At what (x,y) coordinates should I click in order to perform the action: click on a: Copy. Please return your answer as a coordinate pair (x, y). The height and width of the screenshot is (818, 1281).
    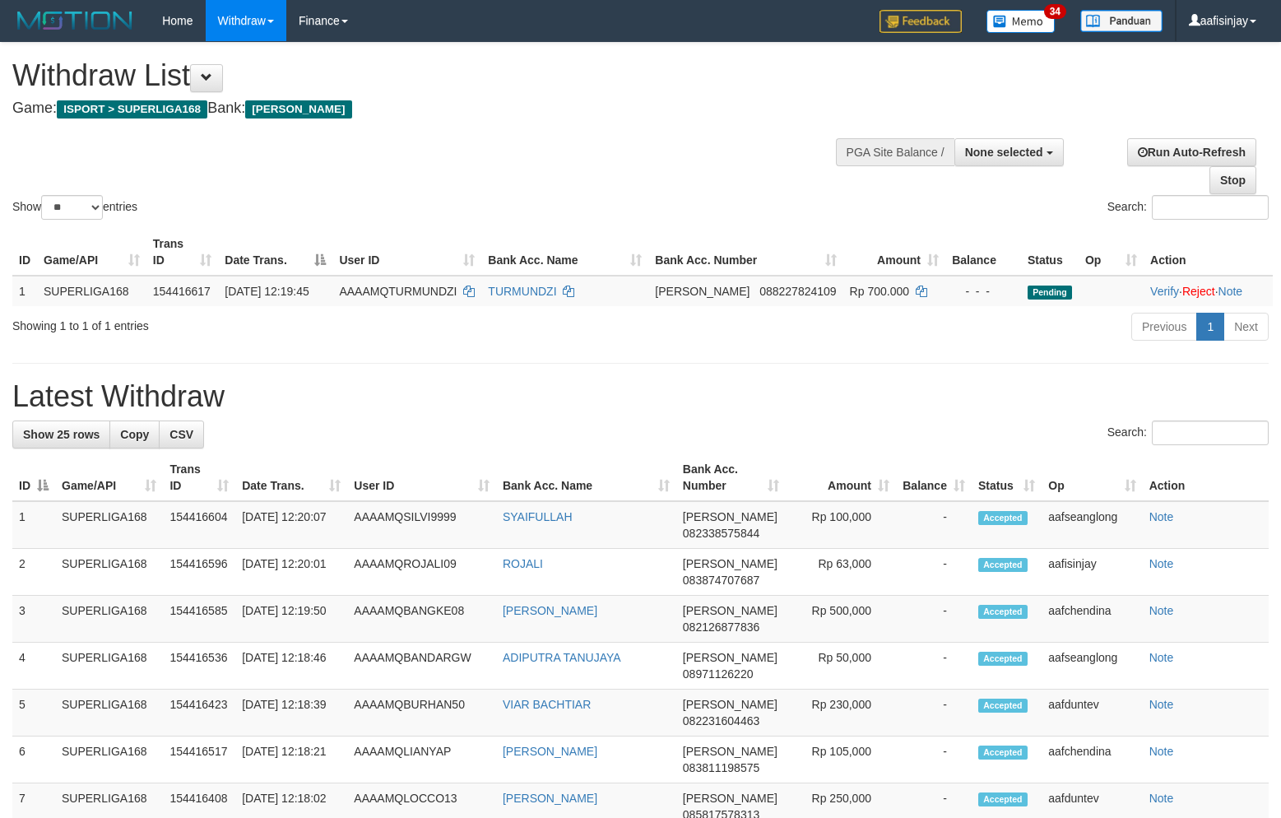
    Looking at the image, I should click on (134, 435).